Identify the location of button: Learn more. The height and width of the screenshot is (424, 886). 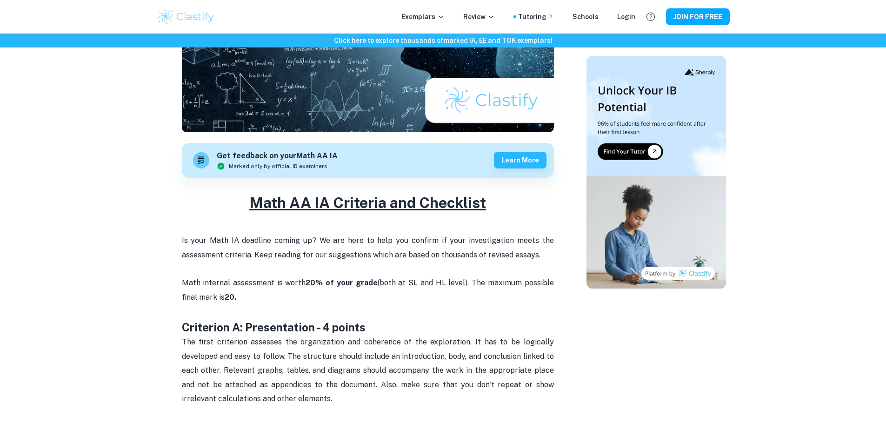
(520, 160).